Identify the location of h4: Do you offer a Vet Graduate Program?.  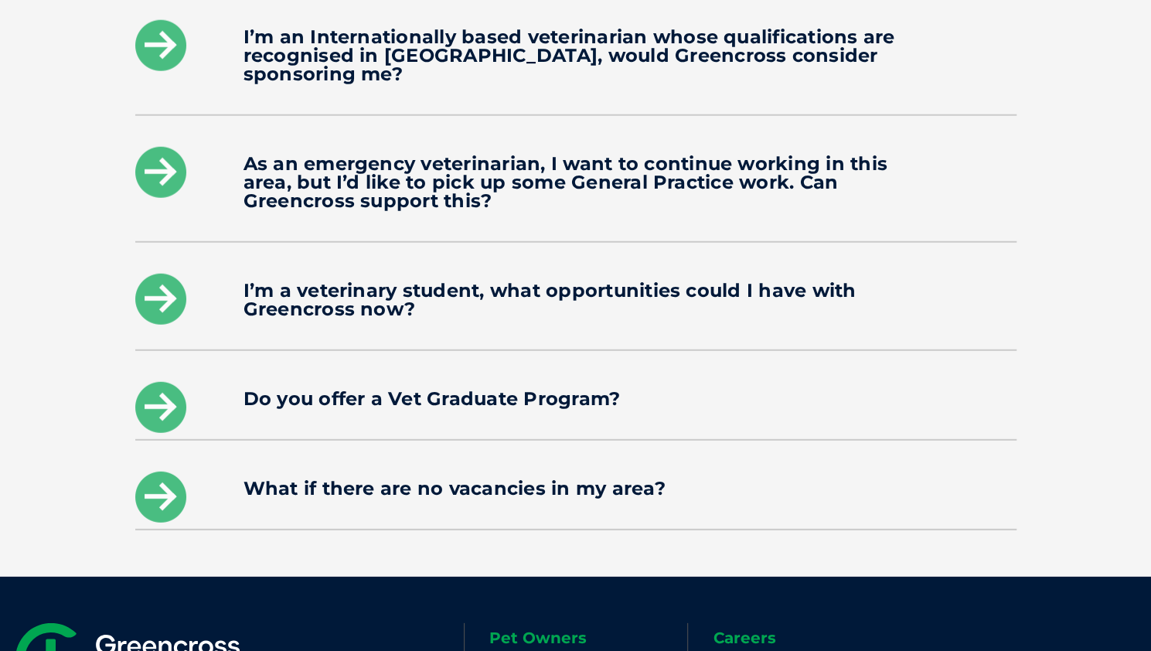
(576, 399).